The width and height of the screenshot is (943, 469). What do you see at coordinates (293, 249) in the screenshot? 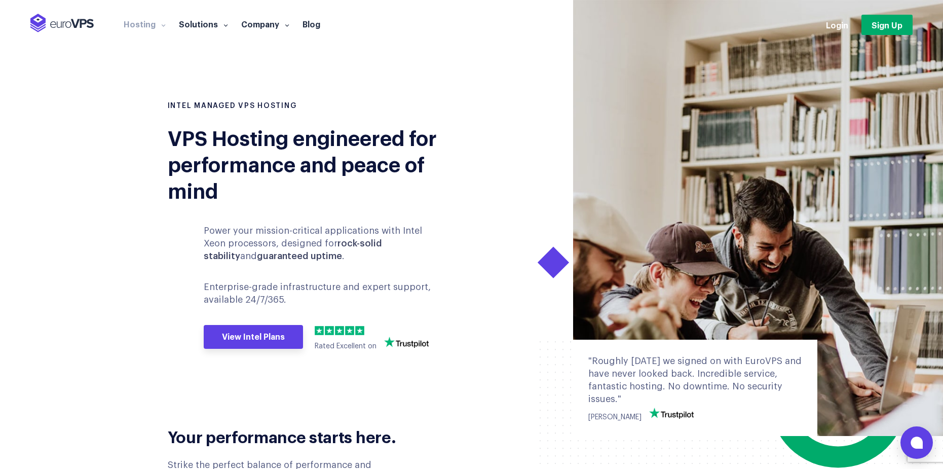
I see `b: rock-solid stability` at bounding box center [293, 249].